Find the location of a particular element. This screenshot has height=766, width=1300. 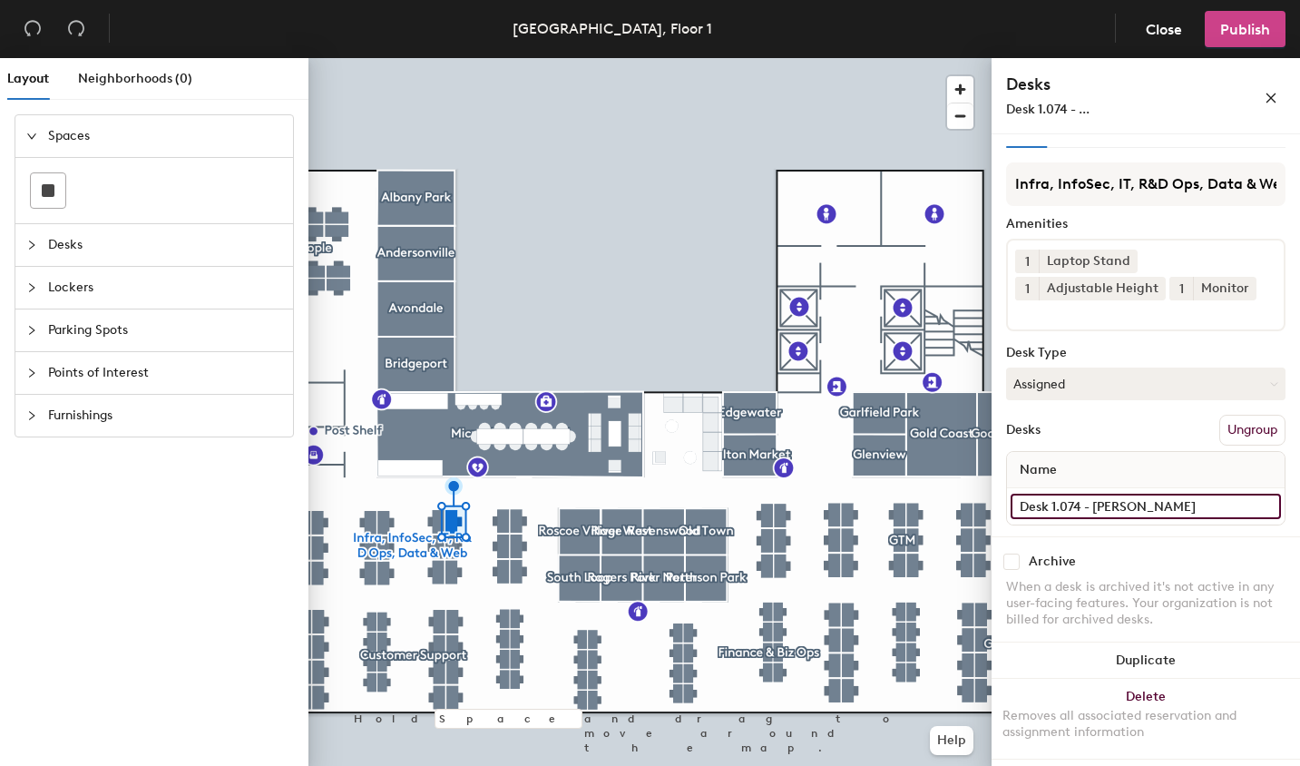

span: Lockers is located at coordinates (165, 288).